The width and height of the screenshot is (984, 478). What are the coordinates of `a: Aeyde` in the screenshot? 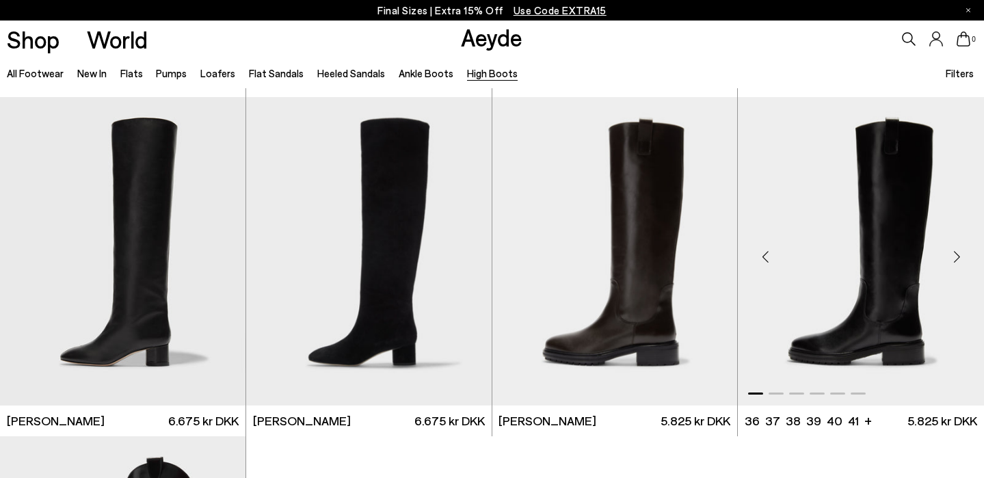 It's located at (492, 37).